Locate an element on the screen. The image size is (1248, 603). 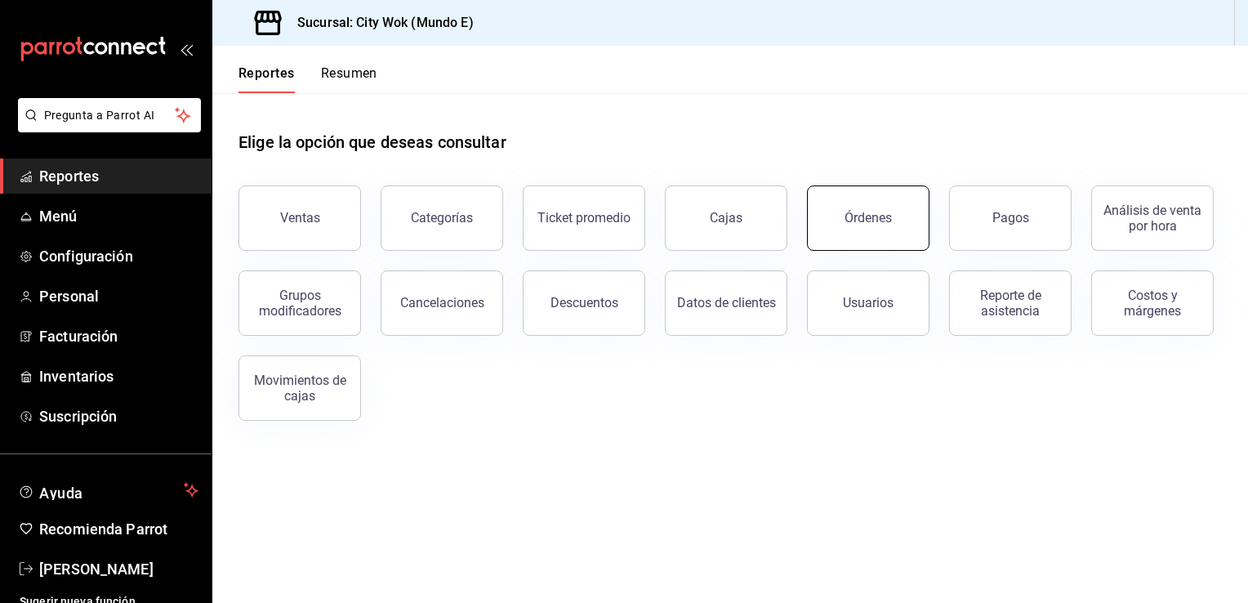
span: Inventarios is located at coordinates (118, 376).